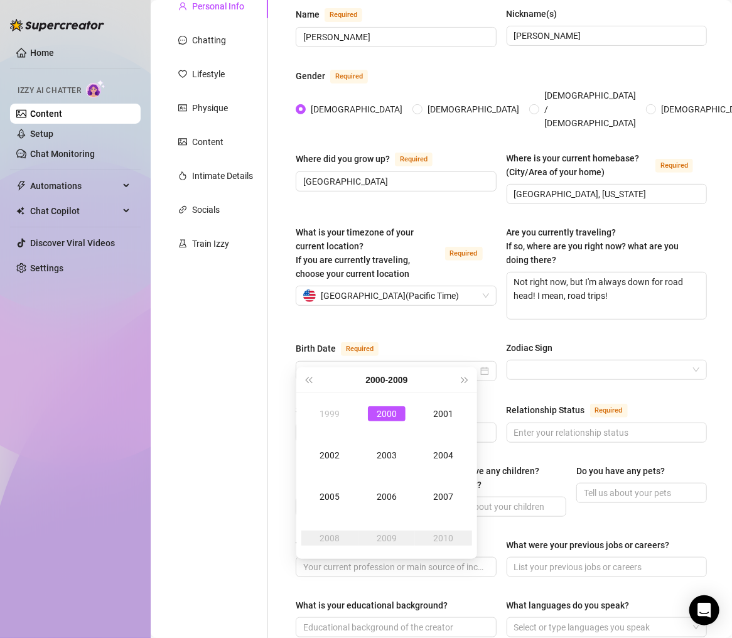 Image resolution: width=732 pixels, height=638 pixels. I want to click on div: What were your previous jobs or careers?, so click(588, 545).